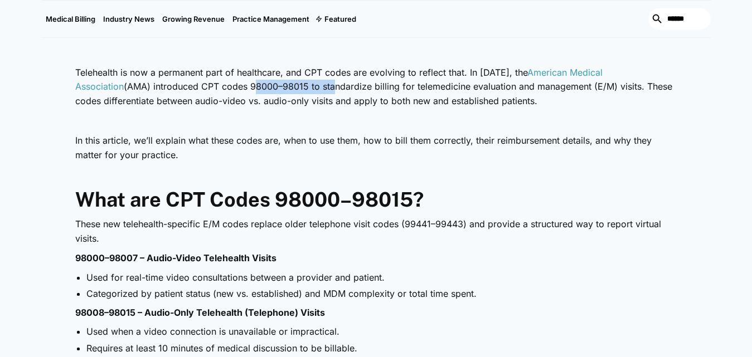  Describe the element at coordinates (376, 87) in the screenshot. I see `p: Telehealth is now a permanent part of healthcare, and CPT codes are evolving to reflect that. In ...` at that location.